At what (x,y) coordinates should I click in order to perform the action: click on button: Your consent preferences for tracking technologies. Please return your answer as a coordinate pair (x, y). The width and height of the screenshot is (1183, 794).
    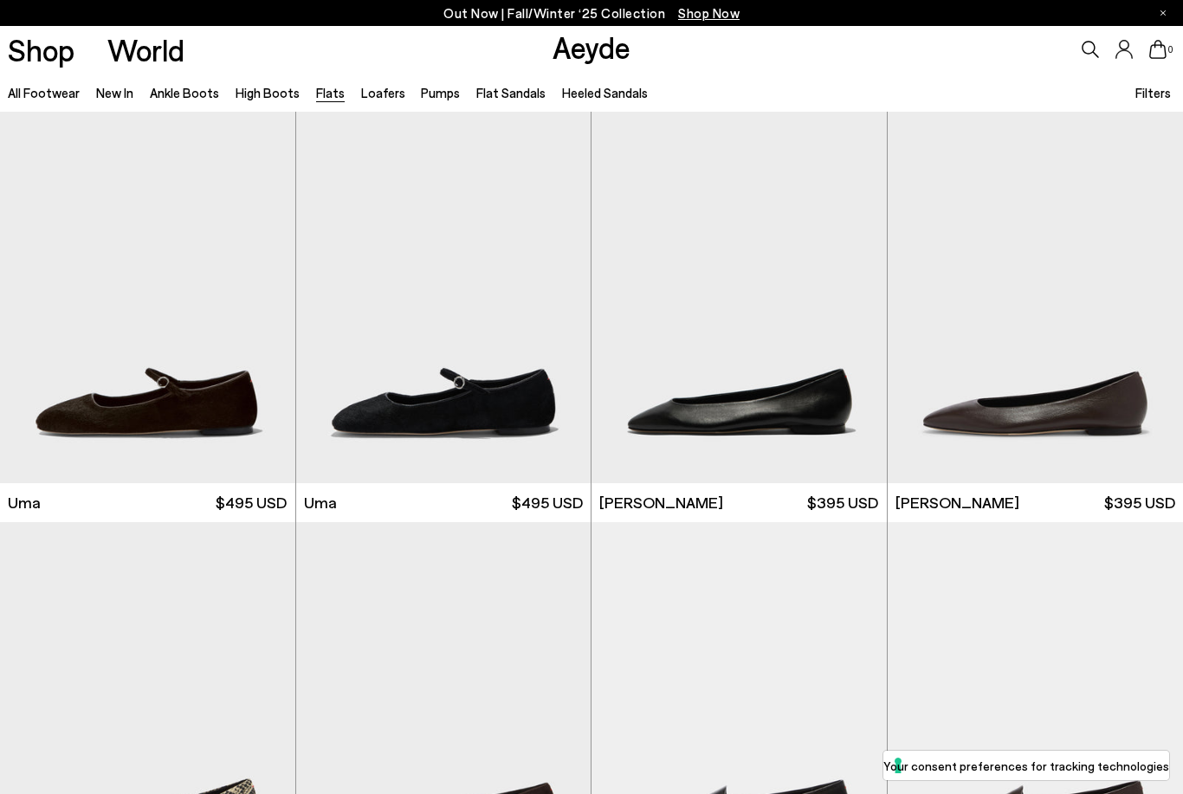
    Looking at the image, I should click on (1026, 766).